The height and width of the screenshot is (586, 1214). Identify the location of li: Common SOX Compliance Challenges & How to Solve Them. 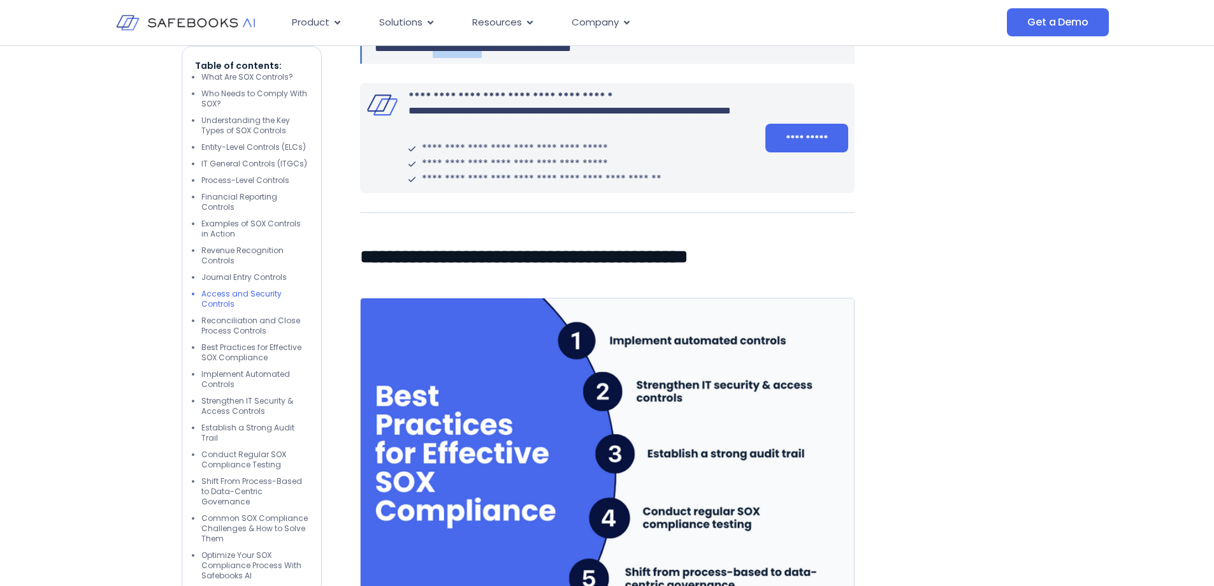
(255, 528).